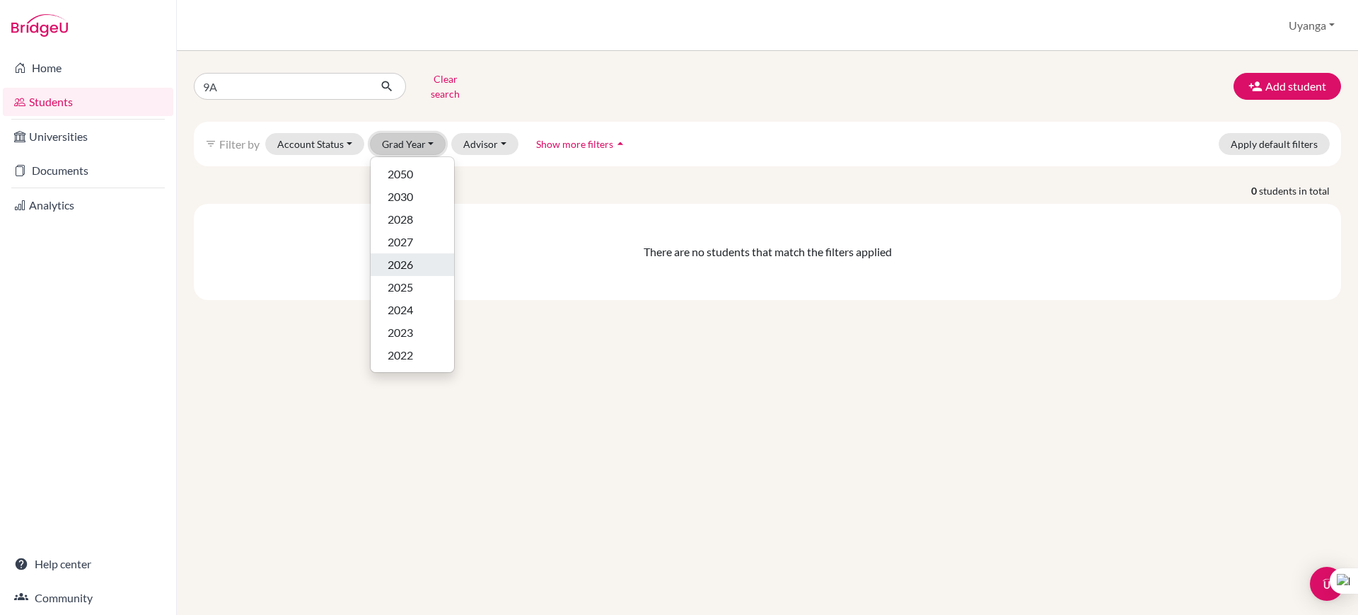 This screenshot has width=1358, height=615. What do you see at coordinates (574, 144) in the screenshot?
I see `span: Show more filters` at bounding box center [574, 144].